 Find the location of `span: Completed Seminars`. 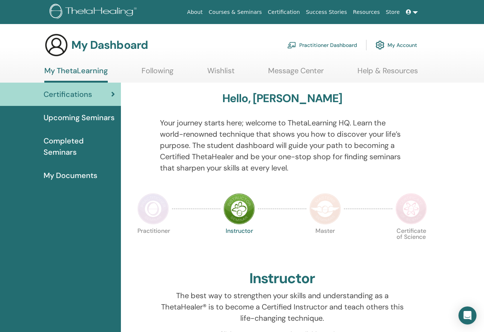

span: Completed Seminars is located at coordinates (79, 146).